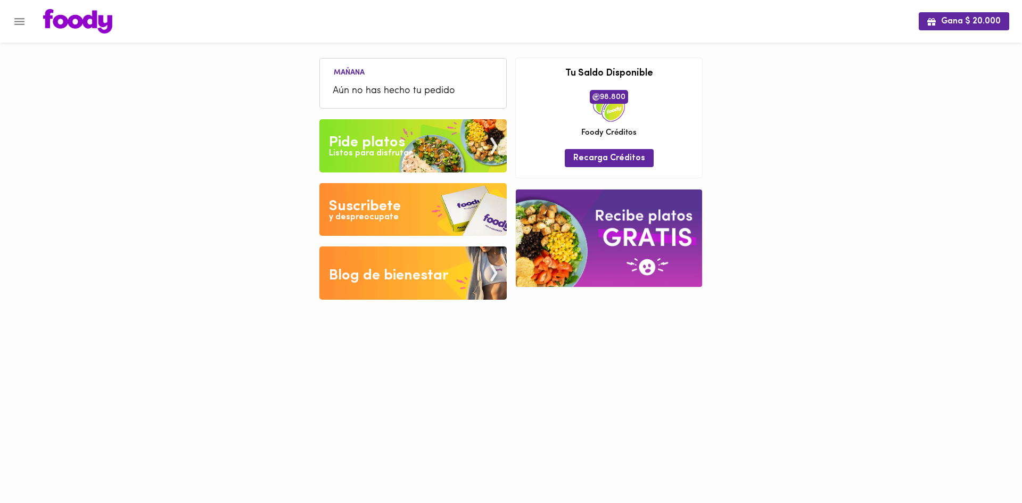 Image resolution: width=1022 pixels, height=503 pixels. Describe the element at coordinates (596, 97) in the screenshot. I see `img: foody-creditos.png` at that location.